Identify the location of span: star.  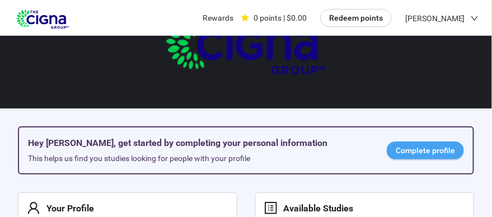
(245, 18).